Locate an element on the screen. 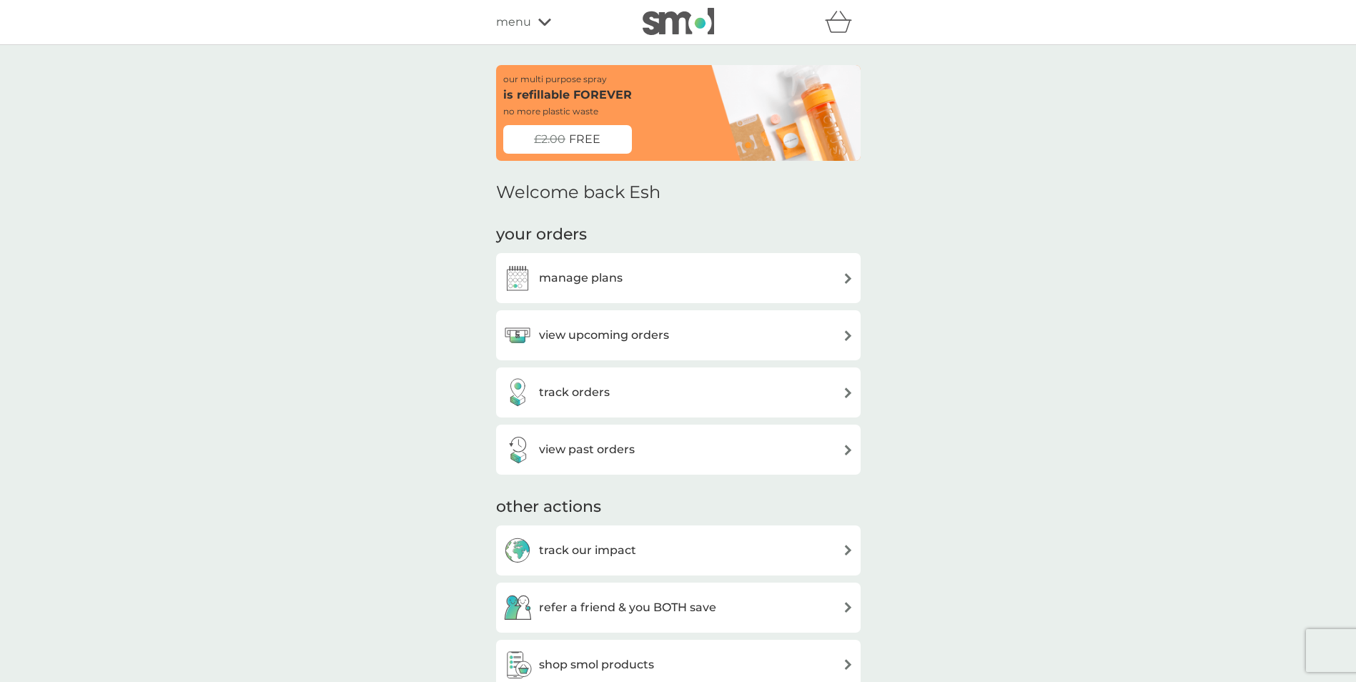 The height and width of the screenshot is (682, 1356). div: basket is located at coordinates (843, 22).